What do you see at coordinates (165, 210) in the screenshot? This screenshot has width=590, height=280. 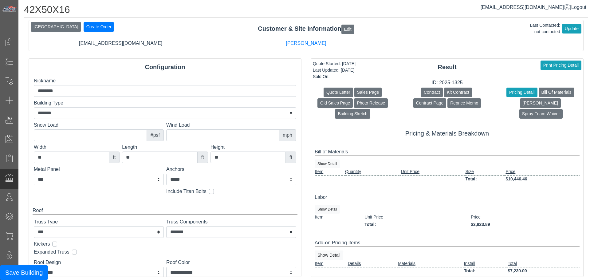 I see `div: Roof` at bounding box center [165, 210].